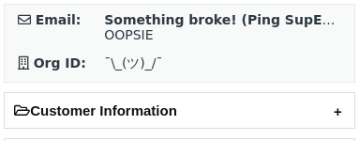 The width and height of the screenshot is (359, 141). Describe the element at coordinates (225, 20) in the screenshot. I see `strong: Something broke! (Ping SupEng)` at that location.